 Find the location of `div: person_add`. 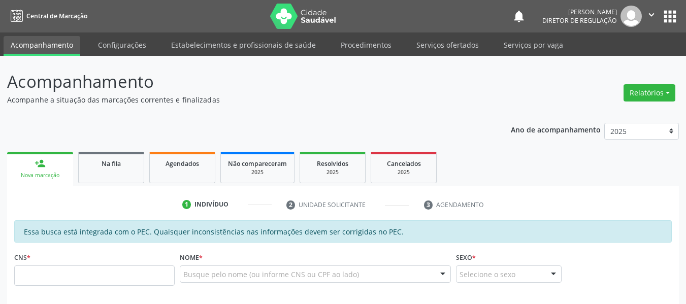

div: person_add is located at coordinates (40, 164).